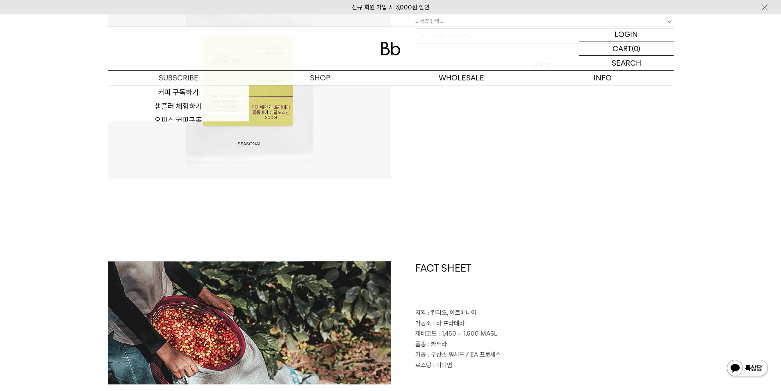 This screenshot has height=391, width=781. Describe the element at coordinates (461, 77) in the screenshot. I see `p: WHOLESALE` at that location.